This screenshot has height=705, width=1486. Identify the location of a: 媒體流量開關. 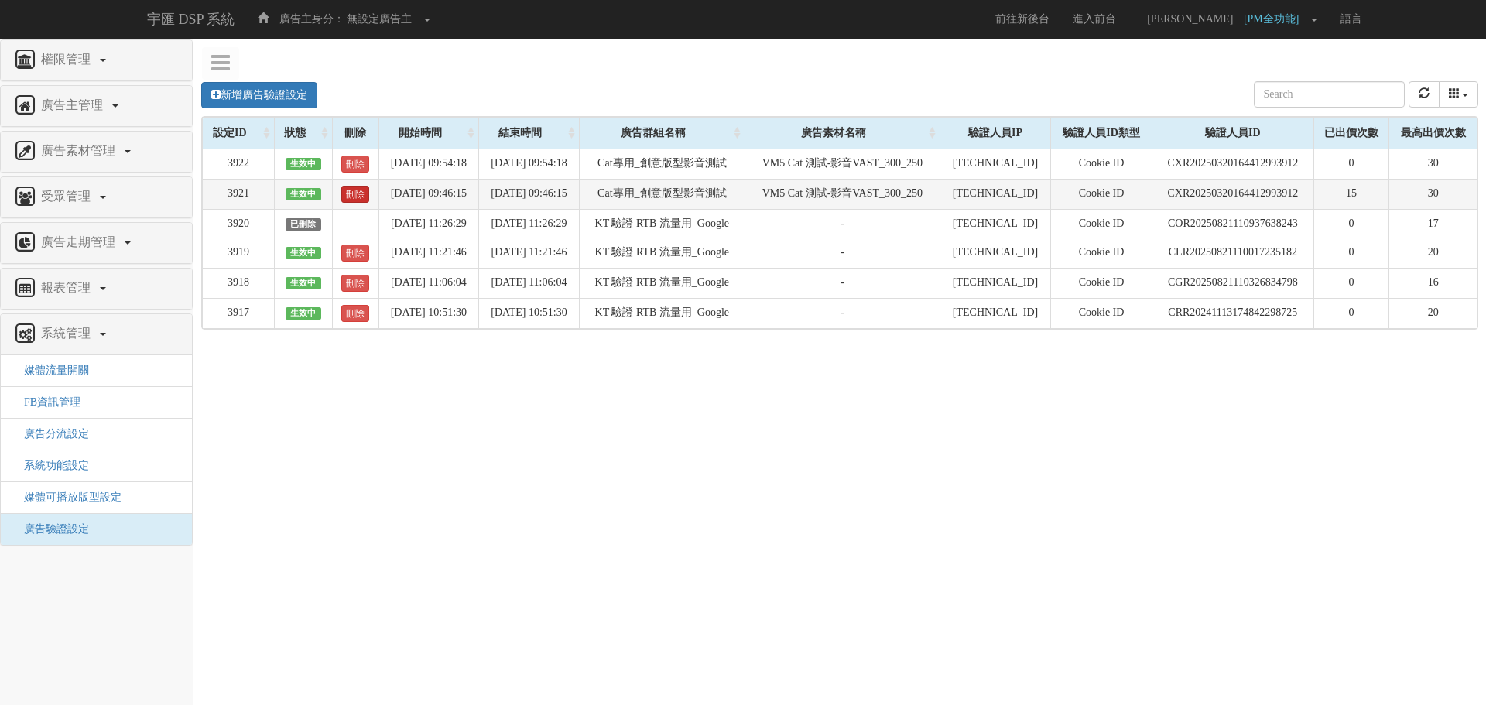
(50, 370).